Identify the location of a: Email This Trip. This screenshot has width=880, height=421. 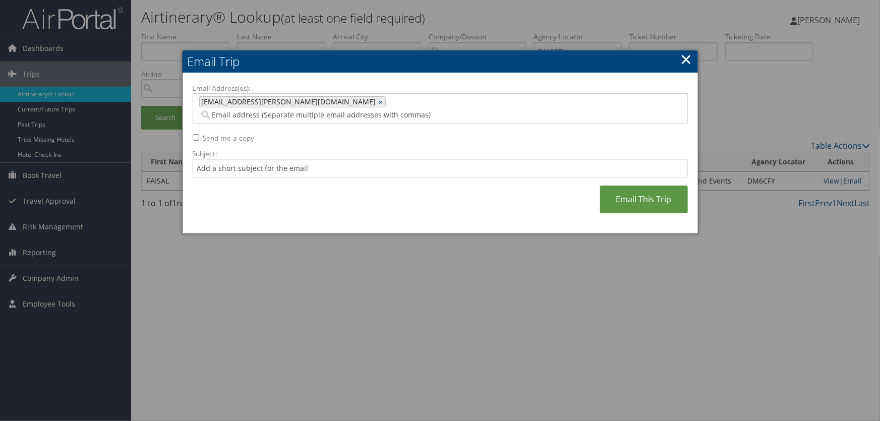
(644, 199).